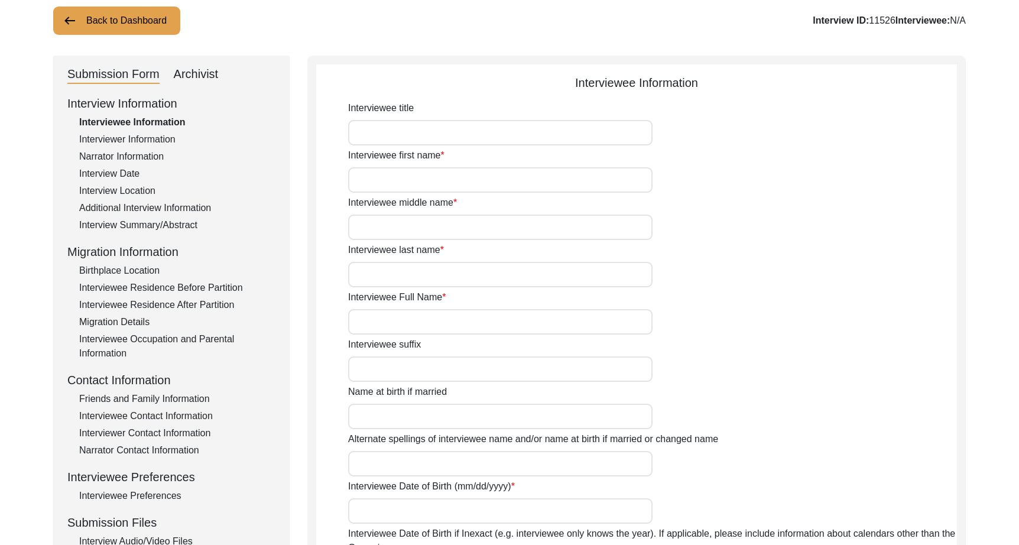 This screenshot has width=1019, height=545. Describe the element at coordinates (177, 433) in the screenshot. I see `div: Interviewer Contact Information` at that location.